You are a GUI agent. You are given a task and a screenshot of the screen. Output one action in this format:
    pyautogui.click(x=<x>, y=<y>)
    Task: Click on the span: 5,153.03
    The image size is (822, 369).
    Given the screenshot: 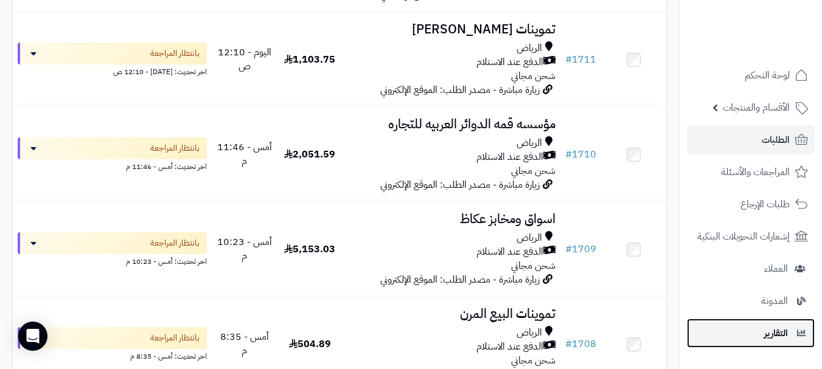 What is the action you would take?
    pyautogui.click(x=310, y=249)
    